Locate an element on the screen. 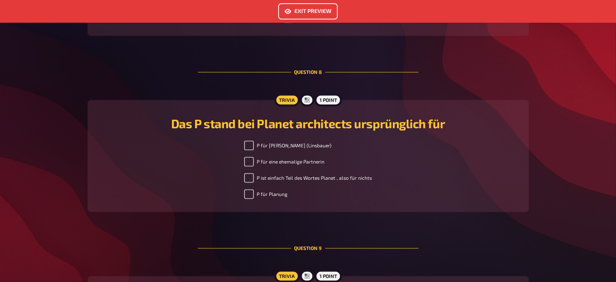 This screenshot has width=616, height=282. label: P für Planung is located at coordinates (266, 194).